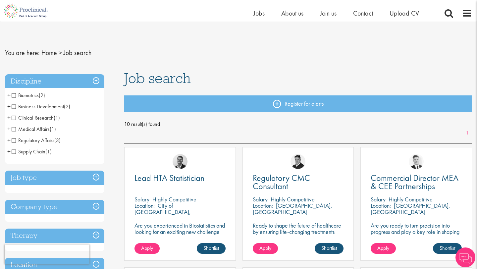 The image size is (477, 269). I want to click on a: Contact, so click(363, 13).